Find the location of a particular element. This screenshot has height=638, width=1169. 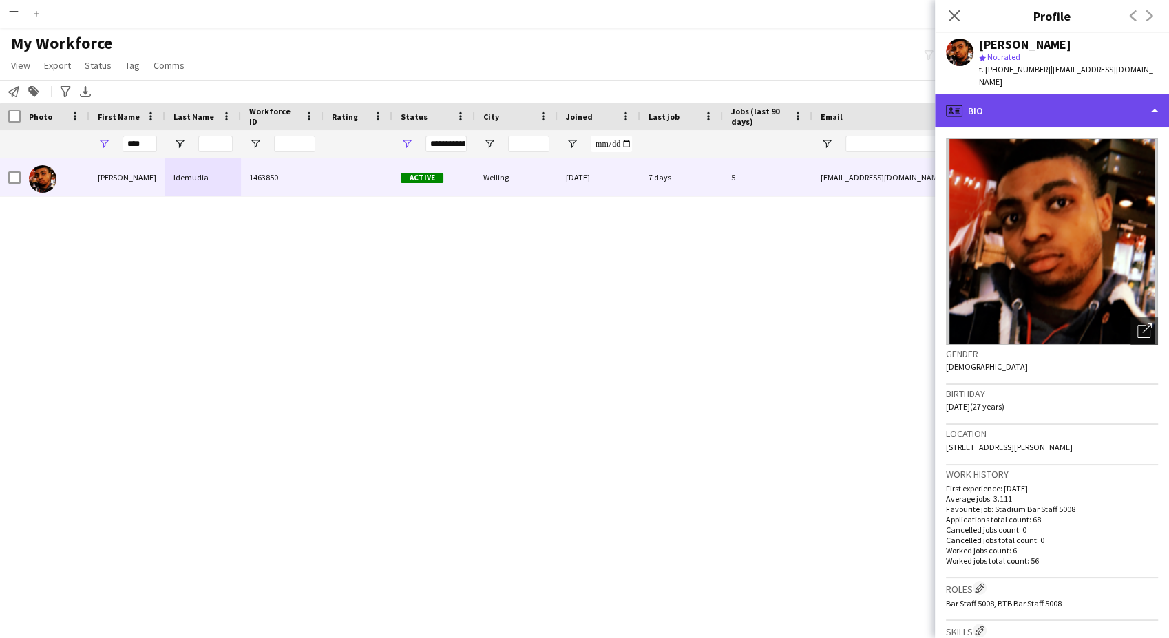

p: Cancelled jobs count: 0 is located at coordinates (1052, 529).